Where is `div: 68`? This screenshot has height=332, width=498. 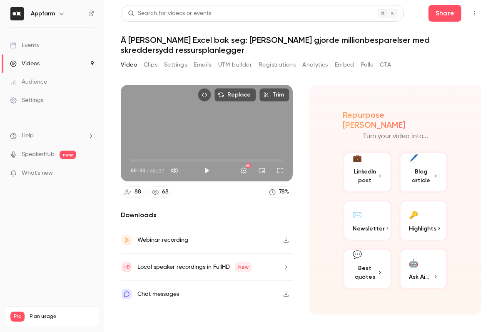 div: 68 is located at coordinates (165, 192).